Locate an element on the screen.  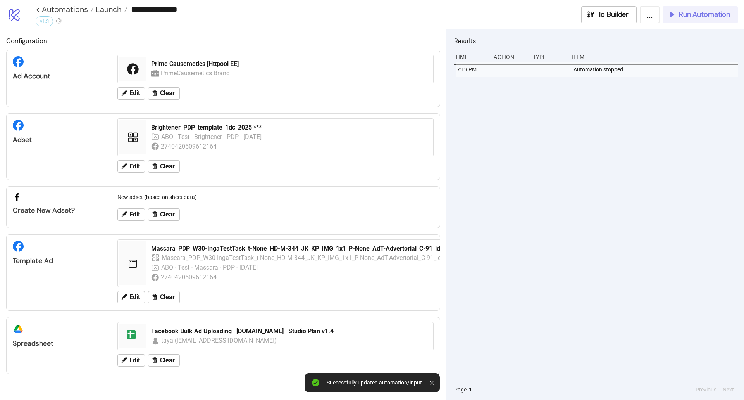
div: Successfully updated automation/input. is located at coordinates (375, 382).